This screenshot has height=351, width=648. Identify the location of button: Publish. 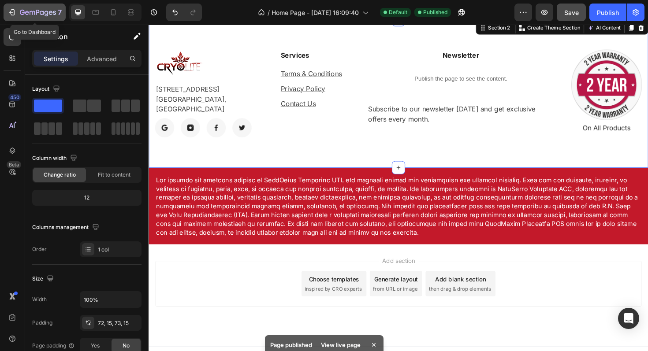
(608, 12).